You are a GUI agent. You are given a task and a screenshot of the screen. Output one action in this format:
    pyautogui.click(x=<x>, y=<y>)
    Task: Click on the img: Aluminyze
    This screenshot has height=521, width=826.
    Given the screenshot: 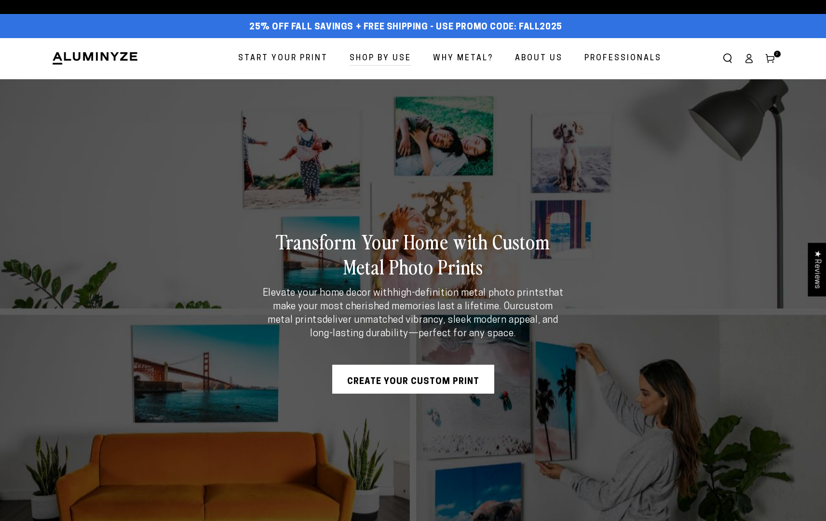 What is the action you would take?
    pyautogui.click(x=95, y=58)
    